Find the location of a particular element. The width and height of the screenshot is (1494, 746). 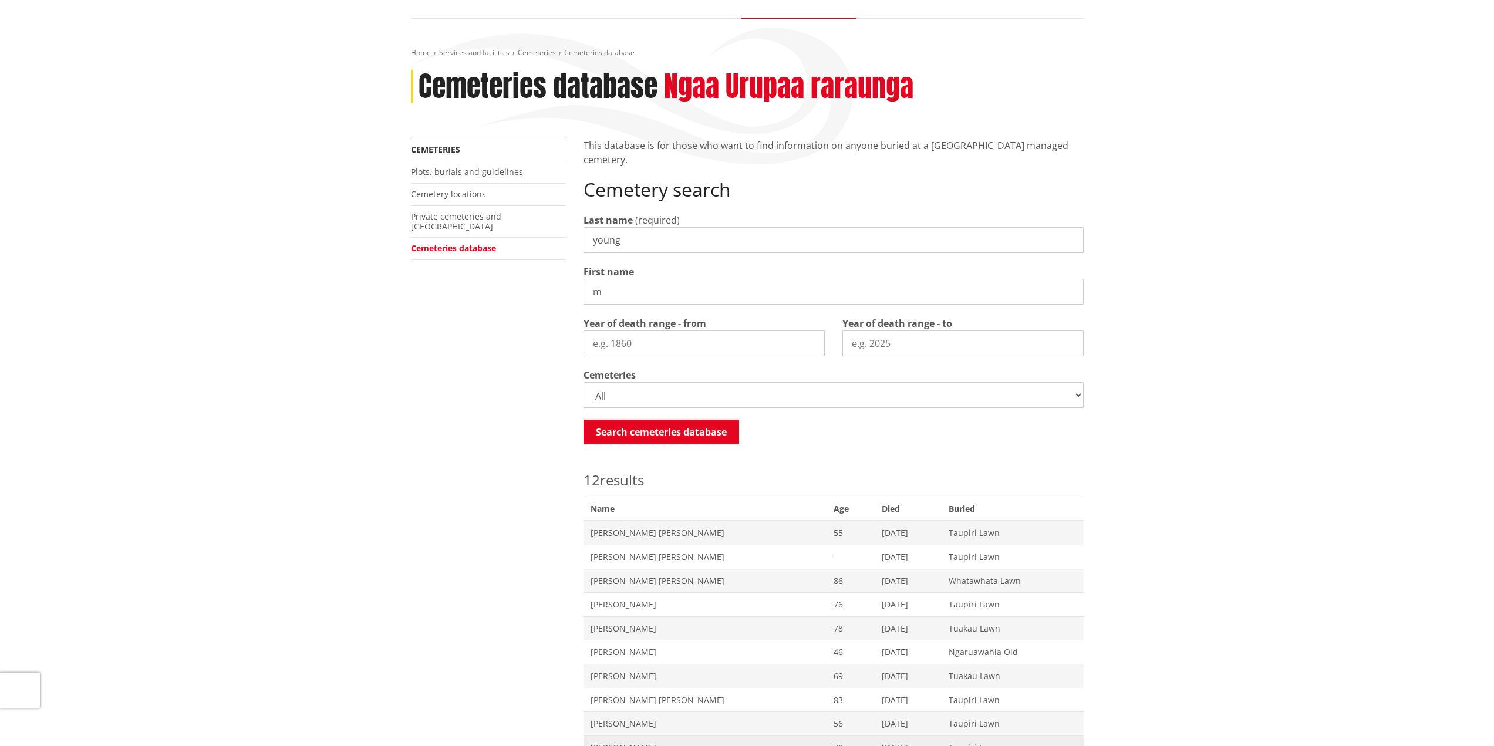

span: Whatawhata Lawn is located at coordinates (1013, 581).